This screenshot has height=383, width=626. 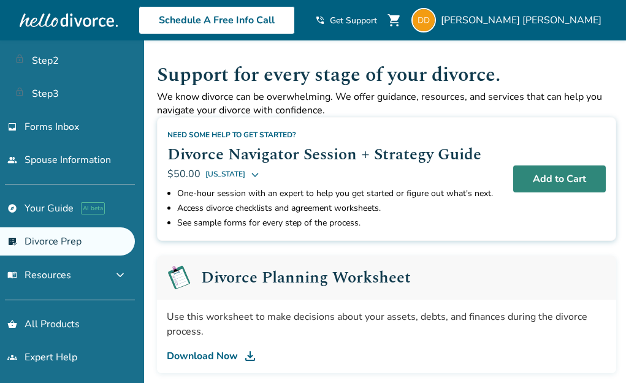 What do you see at coordinates (232, 135) in the screenshot?
I see `span: Need some help to get started?` at bounding box center [232, 135].